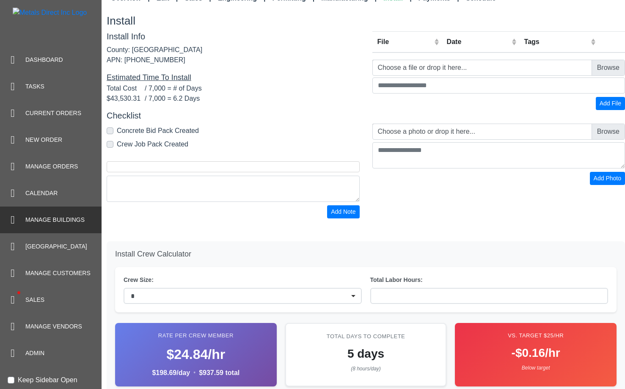  Describe the element at coordinates (196, 354) in the screenshot. I see `div: $24.84/hr` at that location.